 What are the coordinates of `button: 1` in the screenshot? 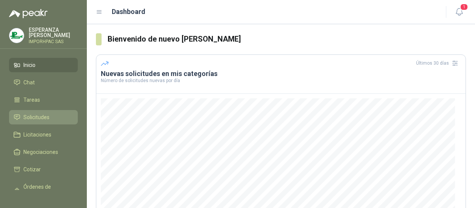 It's located at (459, 12).